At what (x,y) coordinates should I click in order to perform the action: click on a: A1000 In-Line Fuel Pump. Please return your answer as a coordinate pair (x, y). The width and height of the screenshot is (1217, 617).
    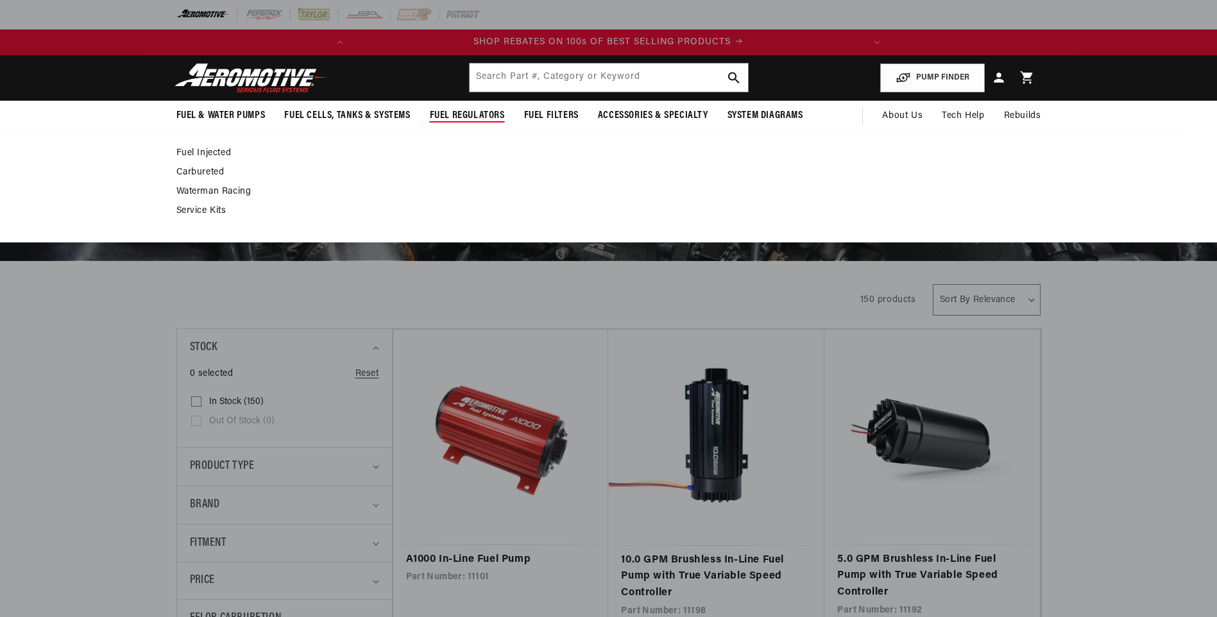
    Looking at the image, I should click on (501, 560).